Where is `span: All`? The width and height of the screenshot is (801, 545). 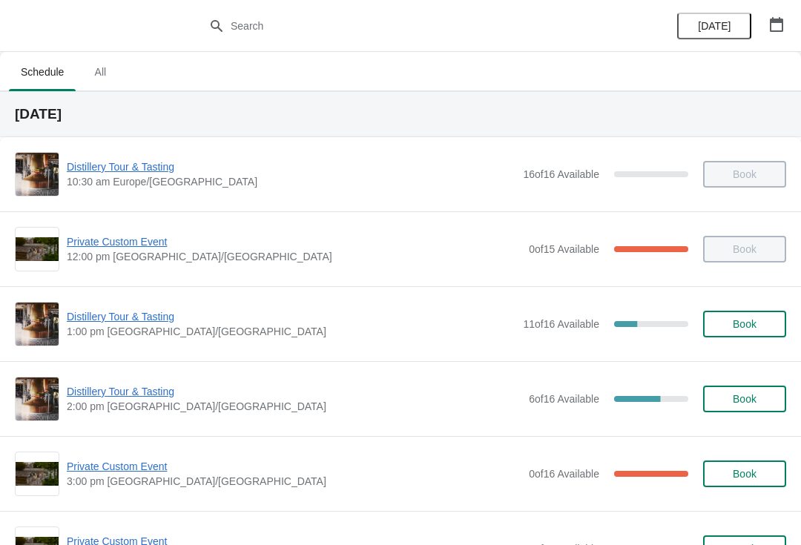 span: All is located at coordinates (100, 72).